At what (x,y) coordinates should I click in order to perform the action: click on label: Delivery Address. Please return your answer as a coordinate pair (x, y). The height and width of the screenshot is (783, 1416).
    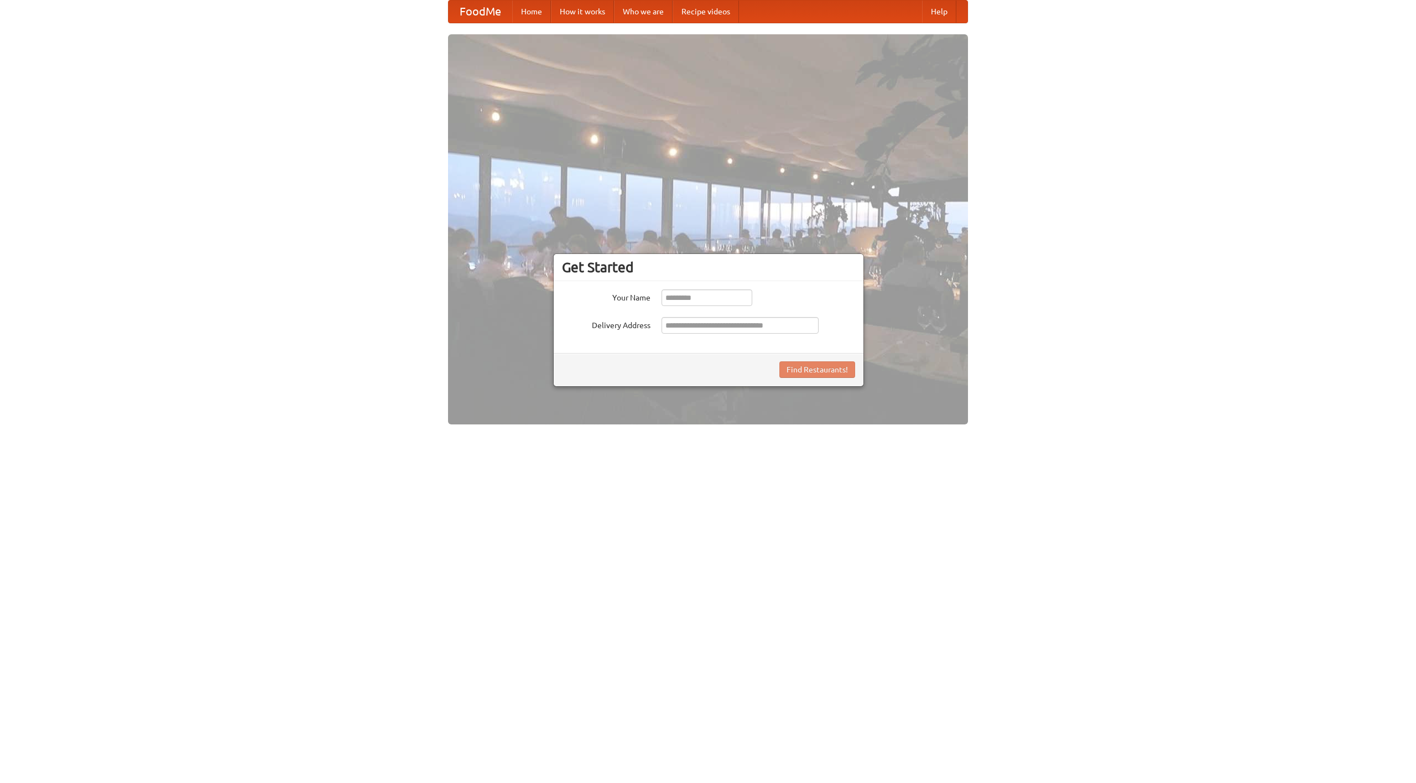
    Looking at the image, I should click on (606, 324).